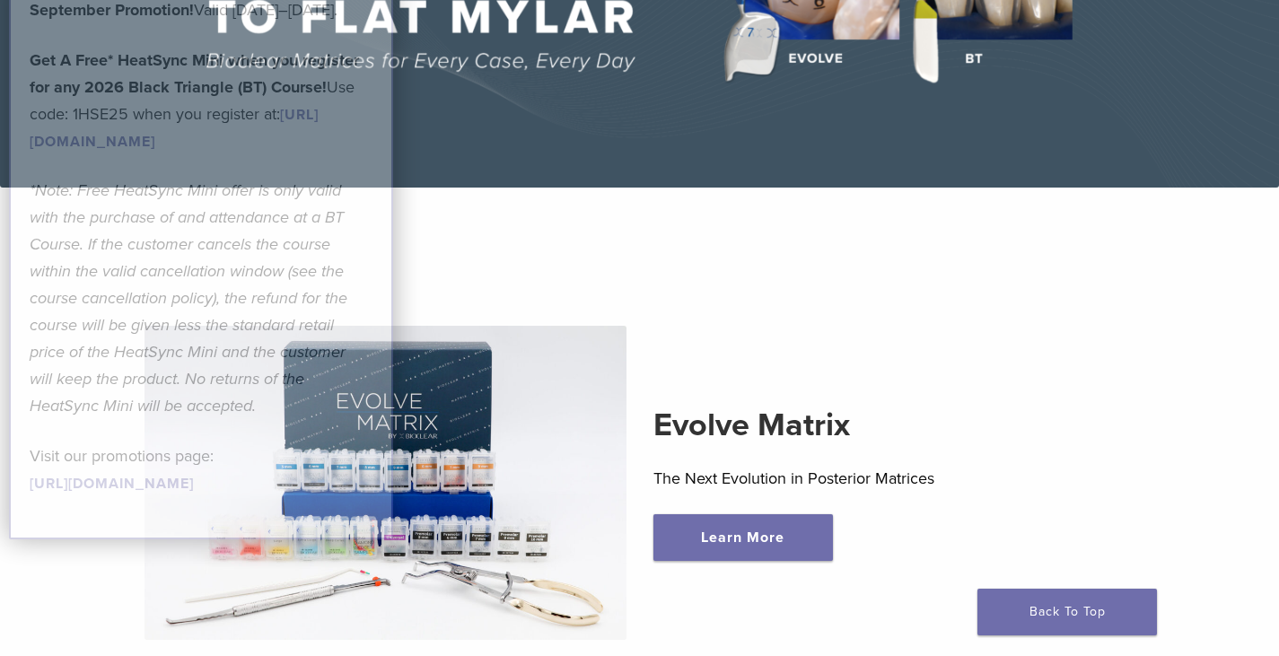 The image size is (1279, 656). What do you see at coordinates (894, 425) in the screenshot?
I see `h2: Evolve Matrix` at bounding box center [894, 425].